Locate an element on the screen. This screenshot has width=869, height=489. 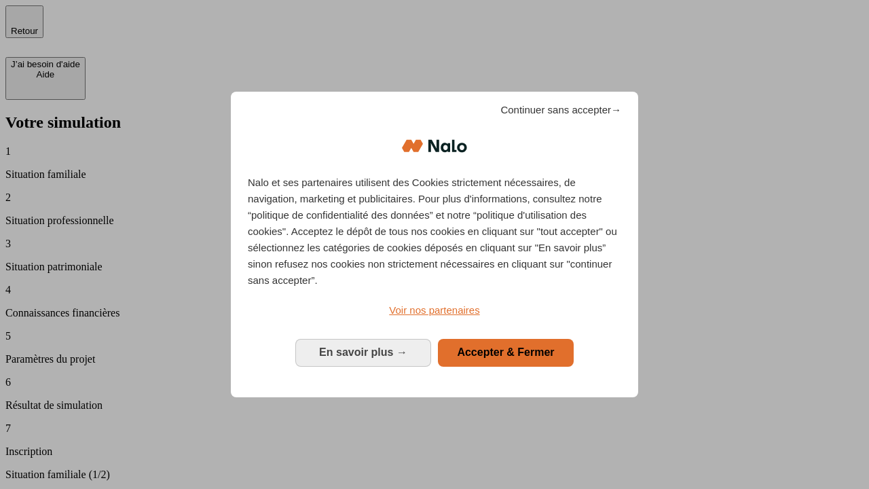
p: Nalo et ses partenaires utilisent des Cookies strictement nécessaires, de navigation, marketing e... is located at coordinates (434, 231).